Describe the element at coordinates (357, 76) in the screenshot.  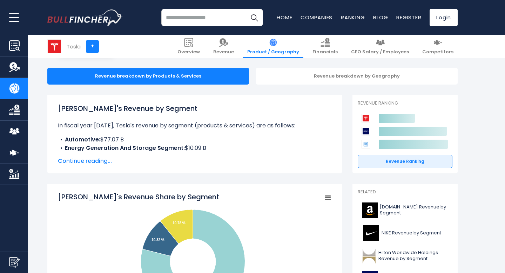
I see `div: Revenue breakdown by Geography` at that location.